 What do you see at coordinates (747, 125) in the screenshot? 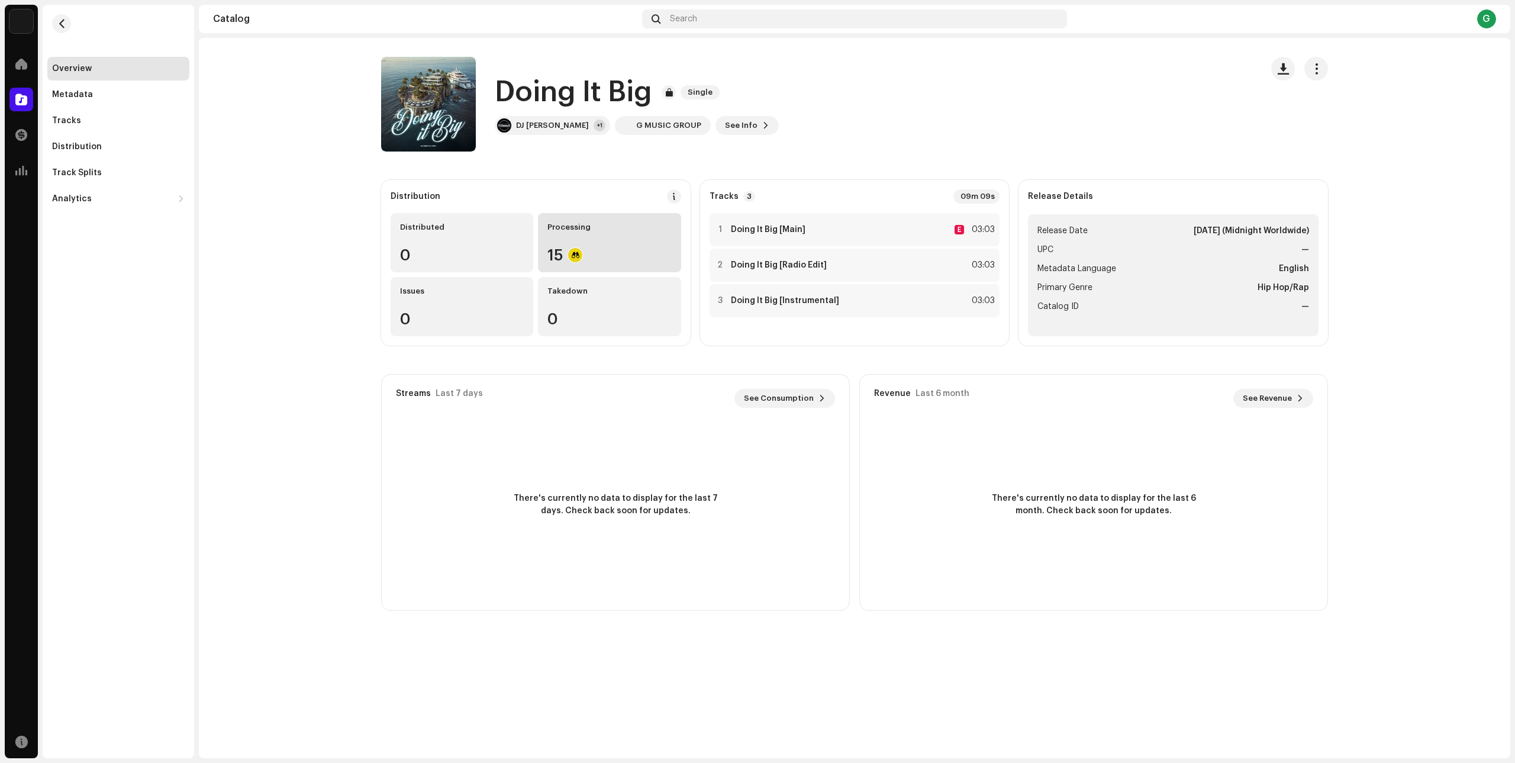
I see `button: See Info` at bounding box center [747, 125].